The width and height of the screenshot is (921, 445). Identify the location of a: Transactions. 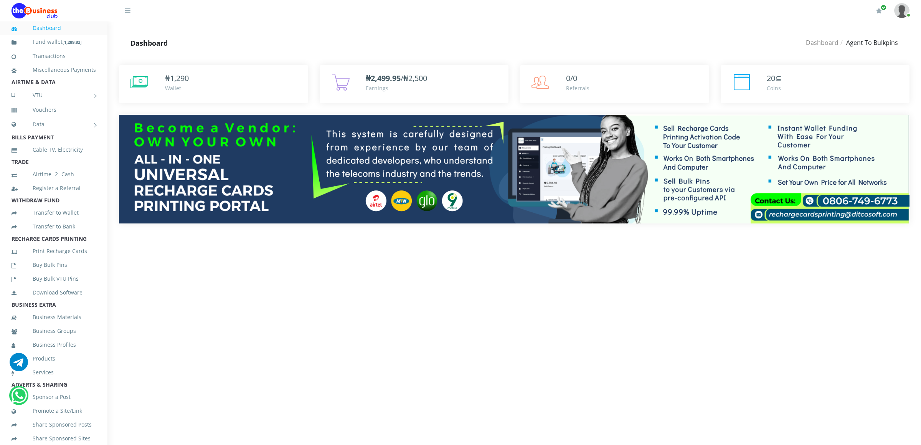
(54, 56).